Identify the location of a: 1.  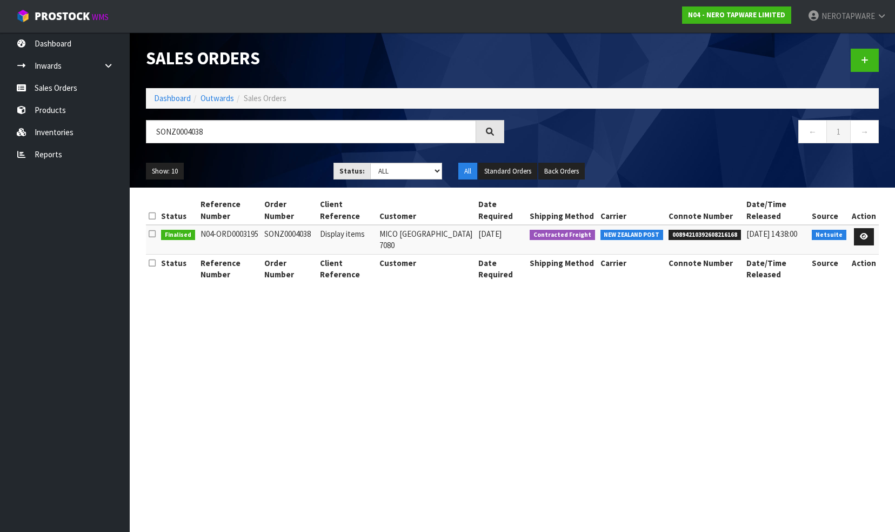
(838, 131).